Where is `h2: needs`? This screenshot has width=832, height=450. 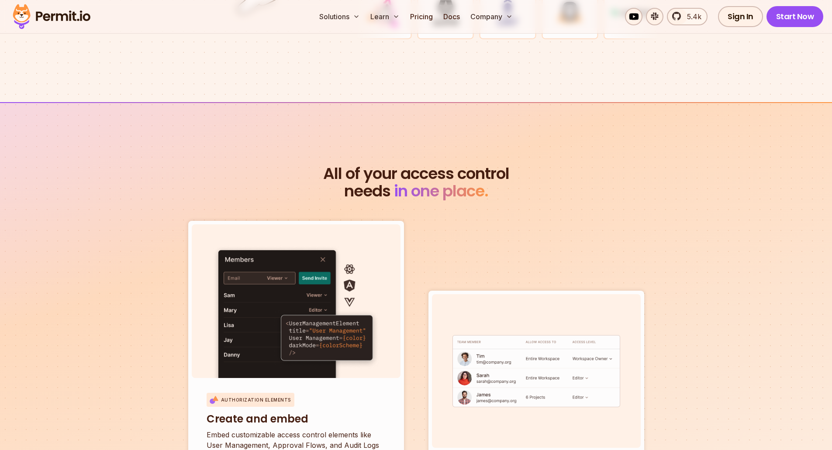
h2: needs is located at coordinates (416, 182).